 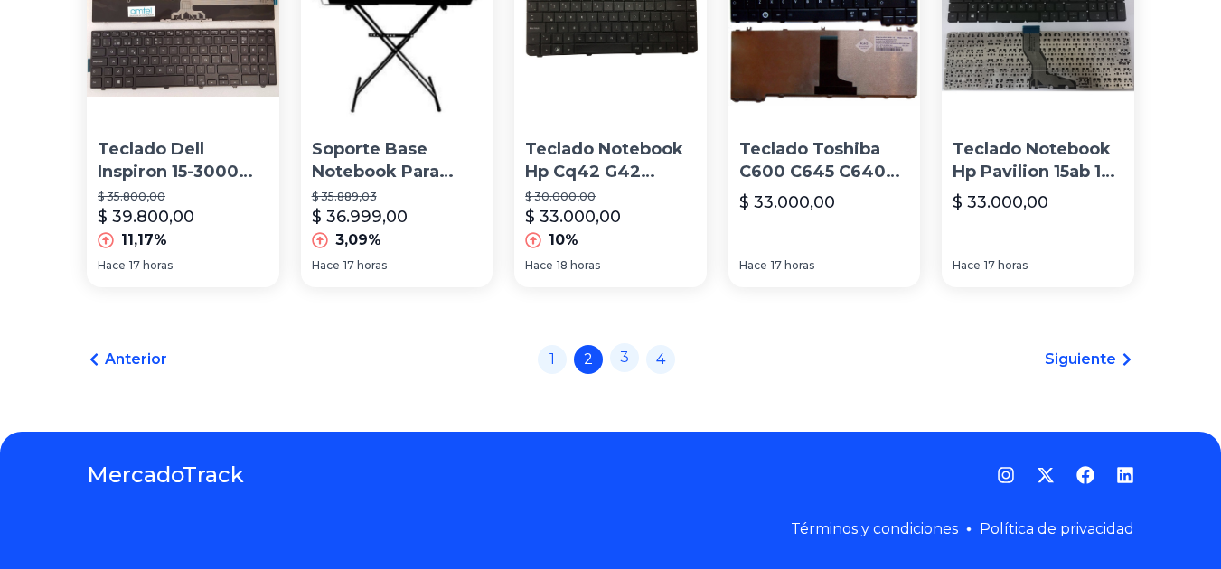 I want to click on a: Instagram, so click(x=1006, y=475).